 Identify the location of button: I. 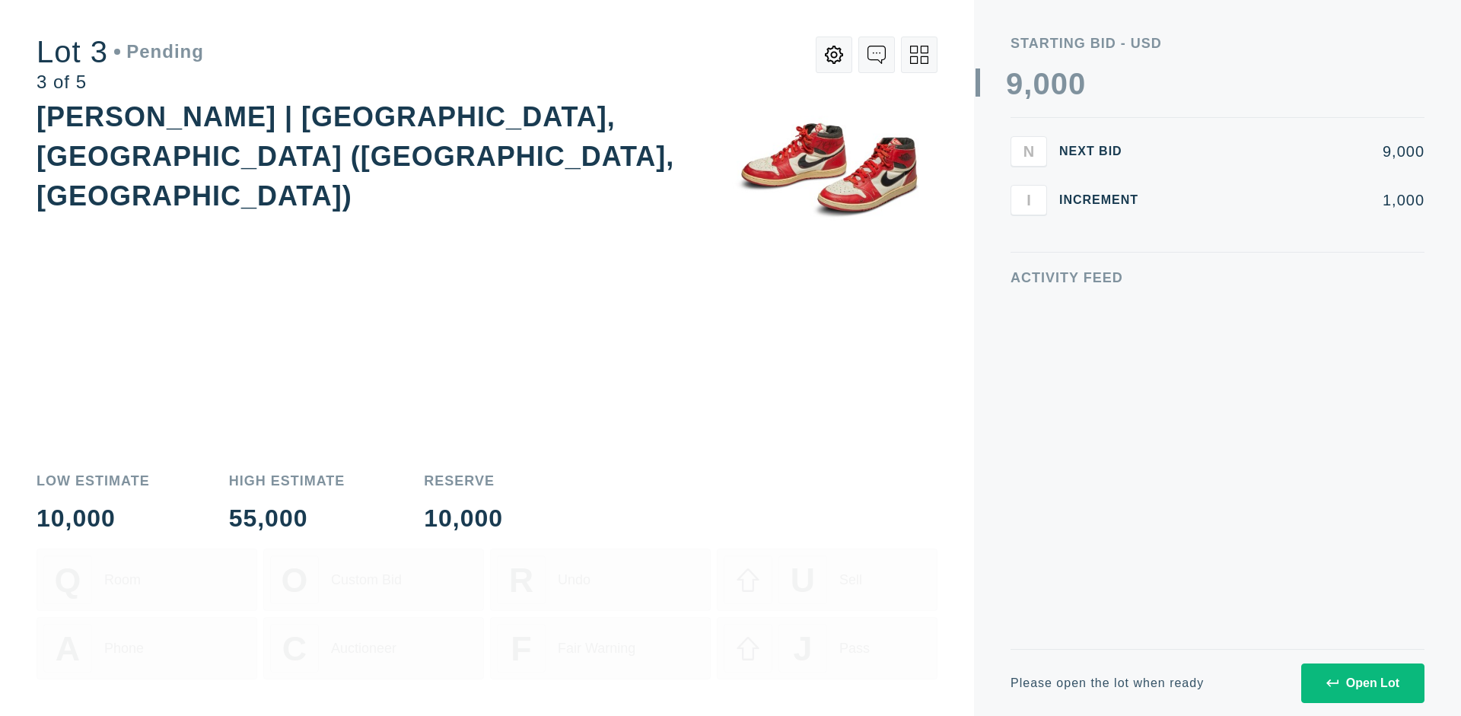
(1029, 200).